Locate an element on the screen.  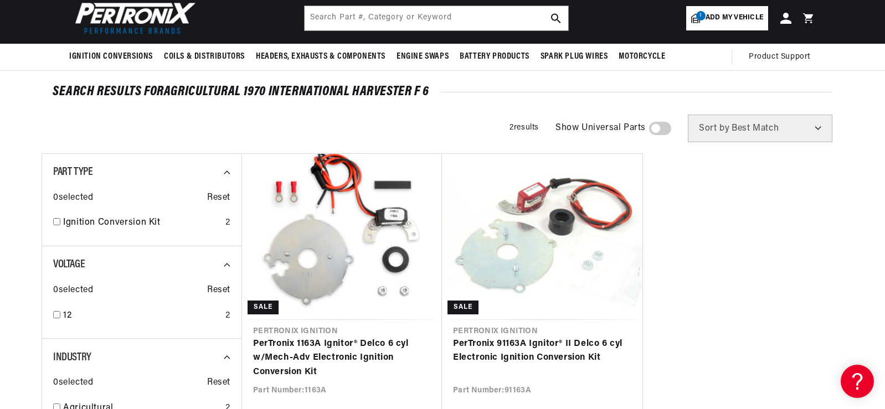
a: PerTronix 91163A Ignitor® II Delco 6 cyl Electronic Ignition Conversion Kit is located at coordinates (542, 351).